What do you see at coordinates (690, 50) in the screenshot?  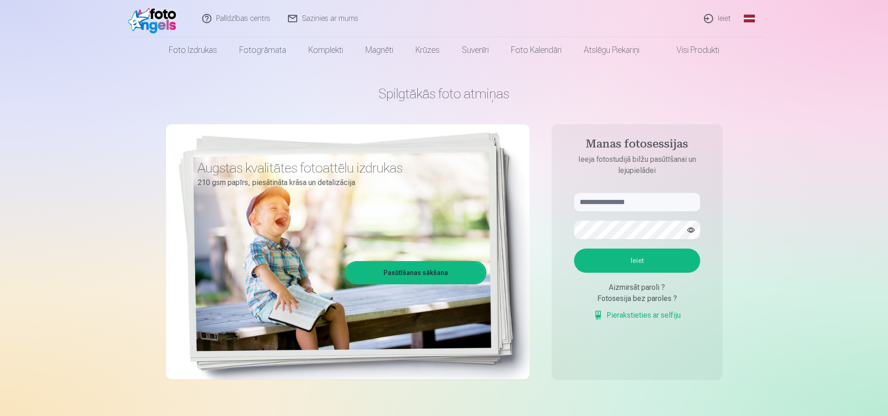 I see `a: Visi produkti` at bounding box center [690, 50].